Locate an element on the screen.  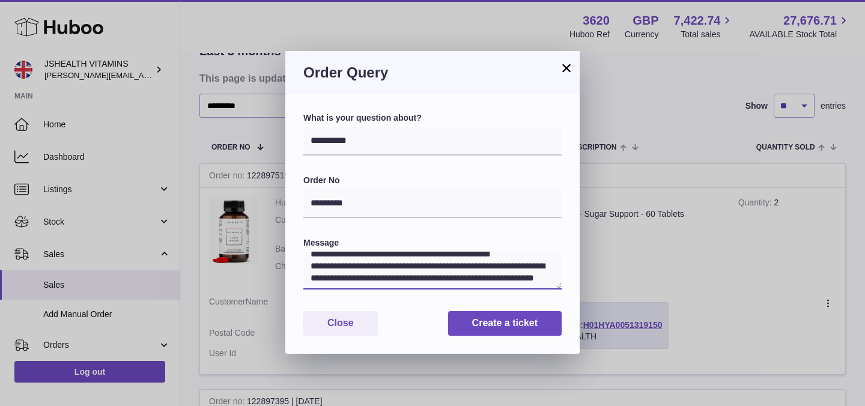
label: Order No is located at coordinates (433, 180).